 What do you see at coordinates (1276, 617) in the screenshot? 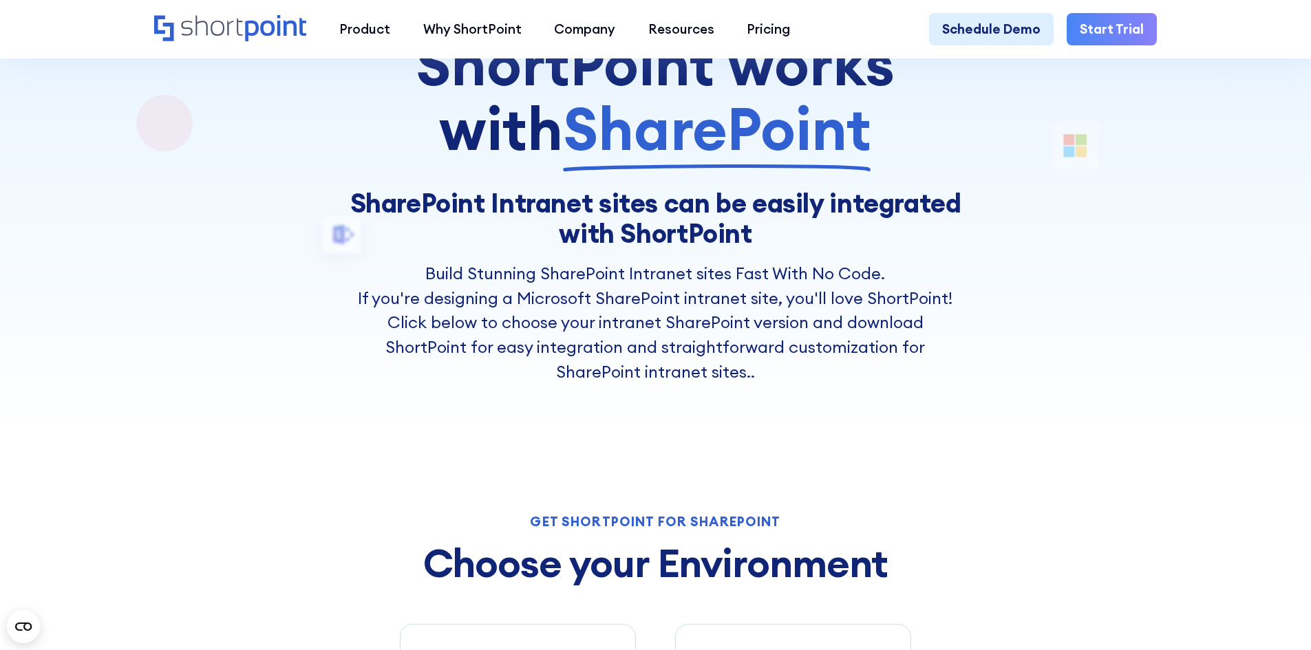
I see `div: 聊天小工具` at bounding box center [1276, 617].